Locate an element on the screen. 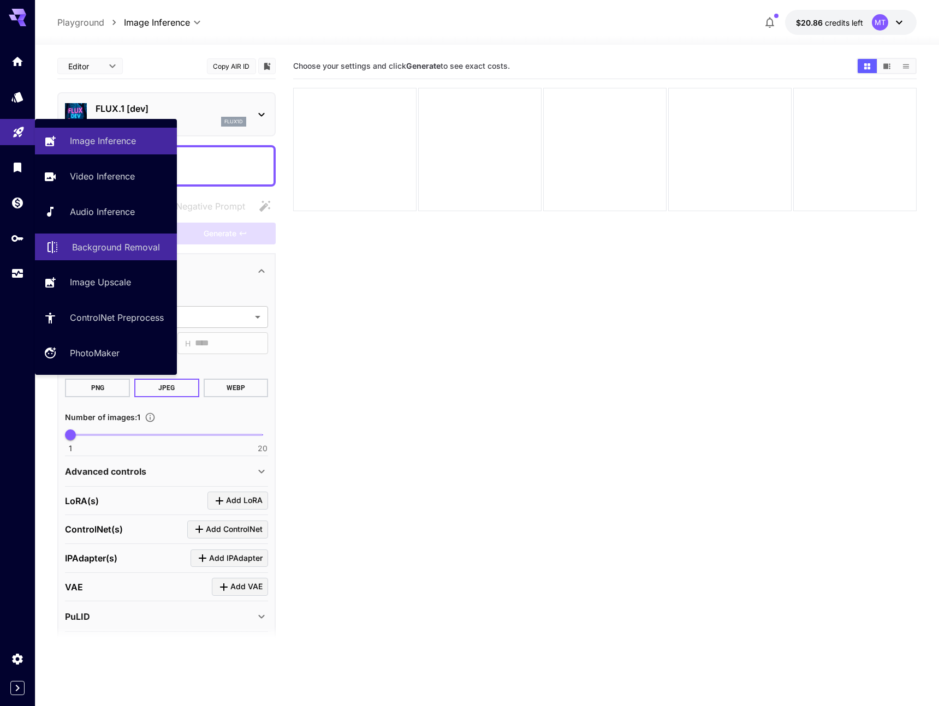 The width and height of the screenshot is (939, 706). button: Specify how many images to generate in a single request. Each image generation will be charged se... is located at coordinates (150, 418).